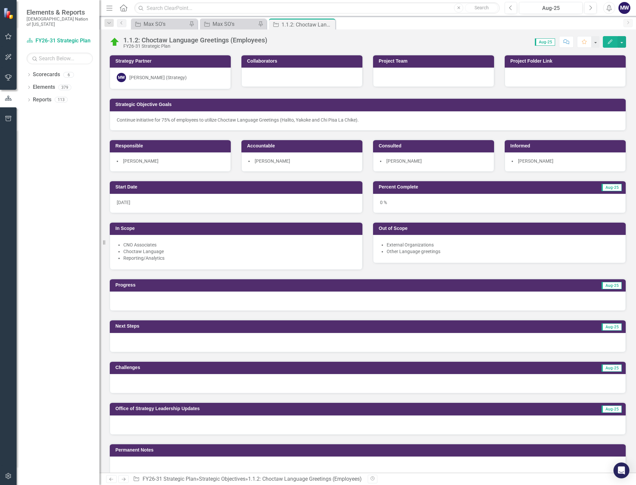 Image resolution: width=636 pixels, height=485 pixels. Describe the element at coordinates (69, 75) in the screenshot. I see `div: 6` at that location.